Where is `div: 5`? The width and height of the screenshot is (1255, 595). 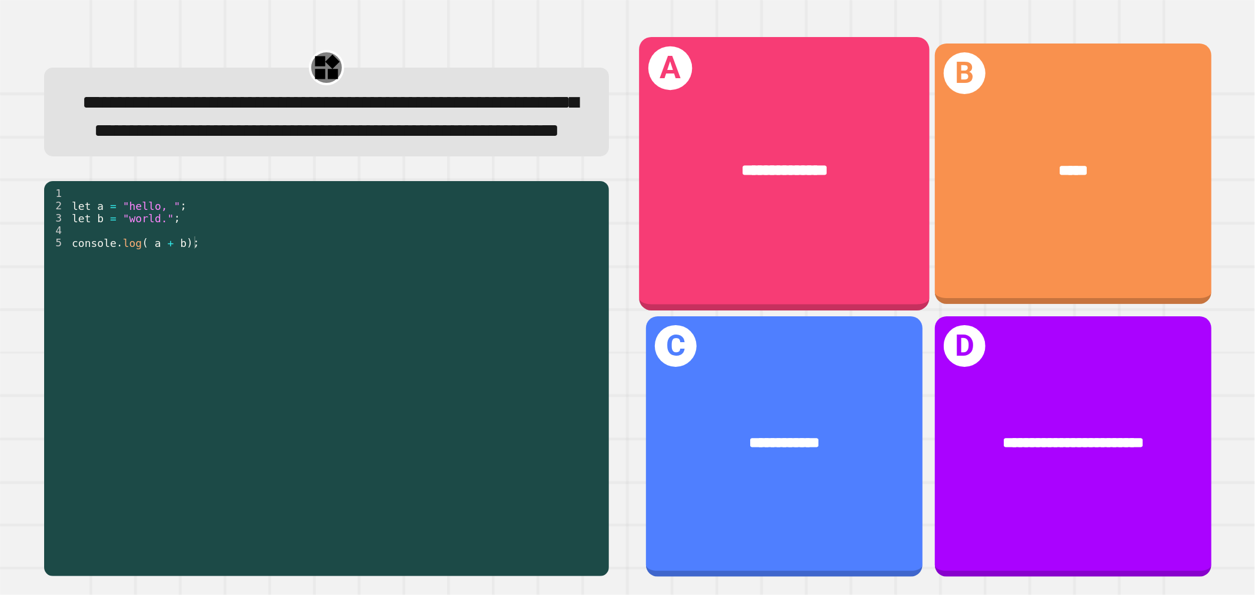 div: 5 is located at coordinates (56, 242).